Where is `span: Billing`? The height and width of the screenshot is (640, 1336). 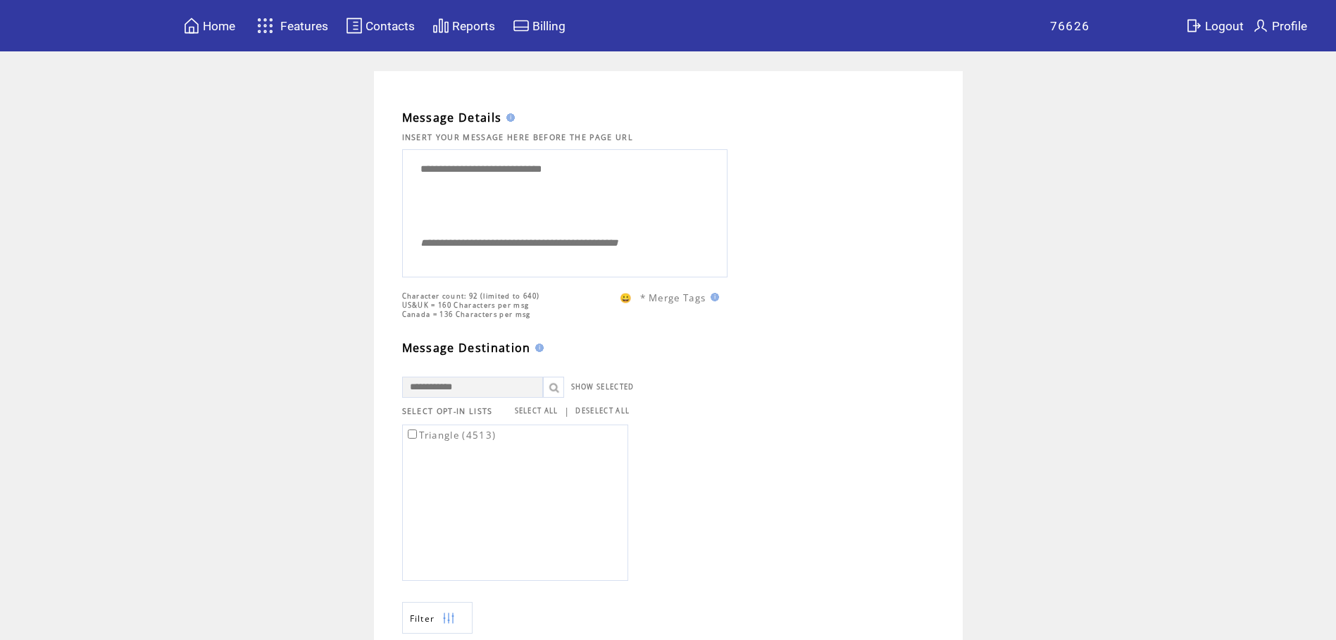 span: Billing is located at coordinates (549, 26).